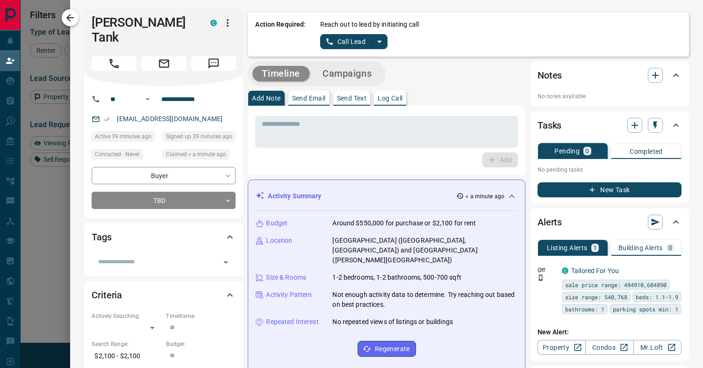  What do you see at coordinates (354, 42) in the screenshot?
I see `div: split button` at bounding box center [354, 42].